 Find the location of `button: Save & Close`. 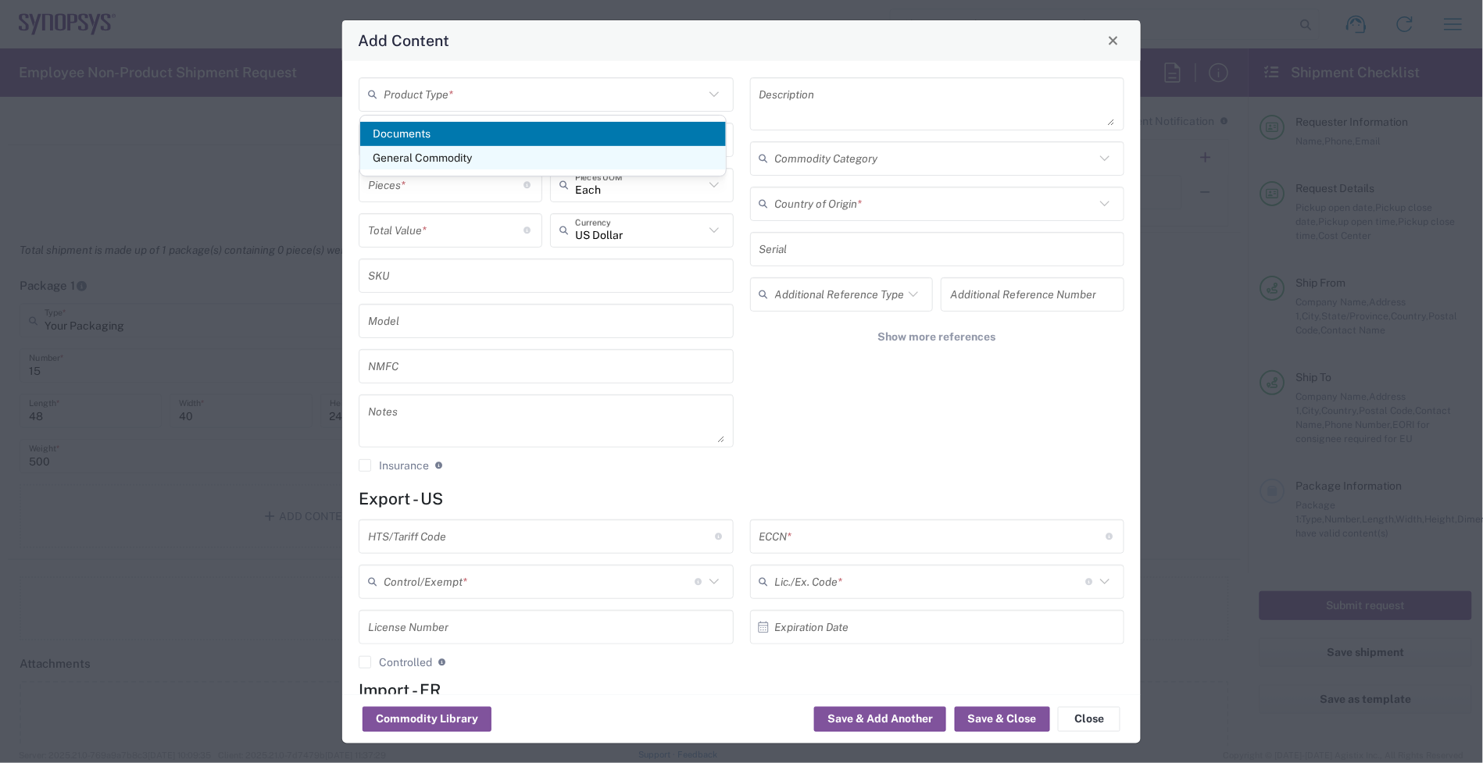

button: Save & Close is located at coordinates (1002, 719).